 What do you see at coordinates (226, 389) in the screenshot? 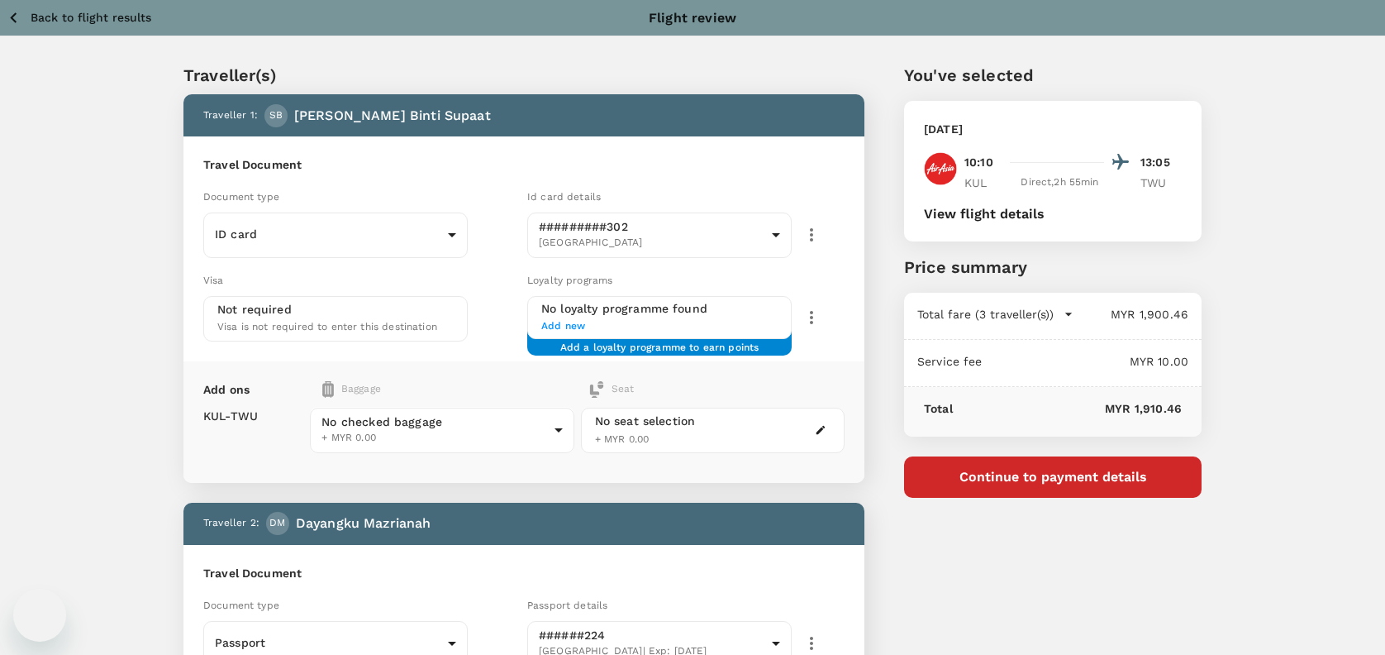
I see `p: Add ons` at bounding box center [226, 389].